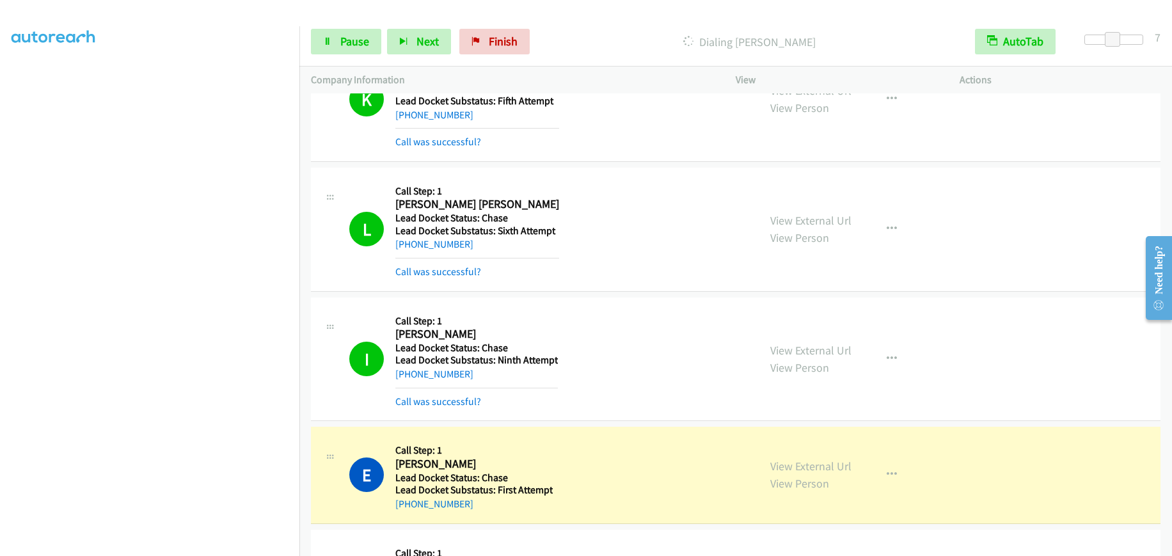 Image resolution: width=1172 pixels, height=556 pixels. What do you see at coordinates (477, 101) in the screenshot?
I see `h5: Lead Docket Substatus: Fifth Attempt` at bounding box center [477, 101].